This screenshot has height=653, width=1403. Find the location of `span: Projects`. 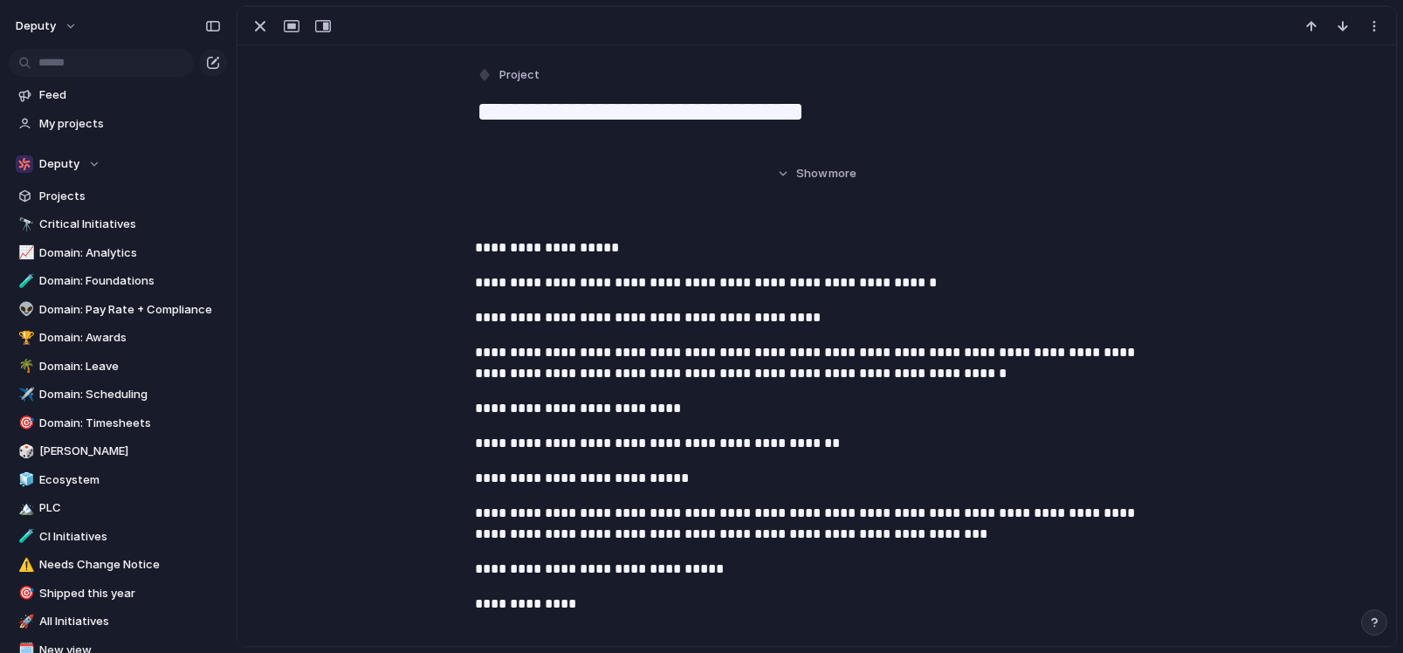

span: Projects is located at coordinates (130, 196).